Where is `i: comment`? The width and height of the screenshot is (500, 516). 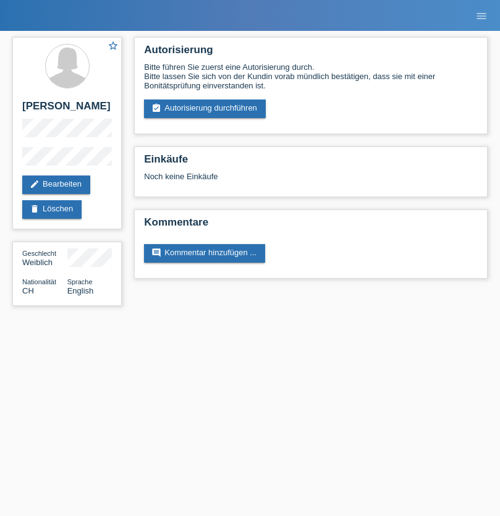 i: comment is located at coordinates (156, 253).